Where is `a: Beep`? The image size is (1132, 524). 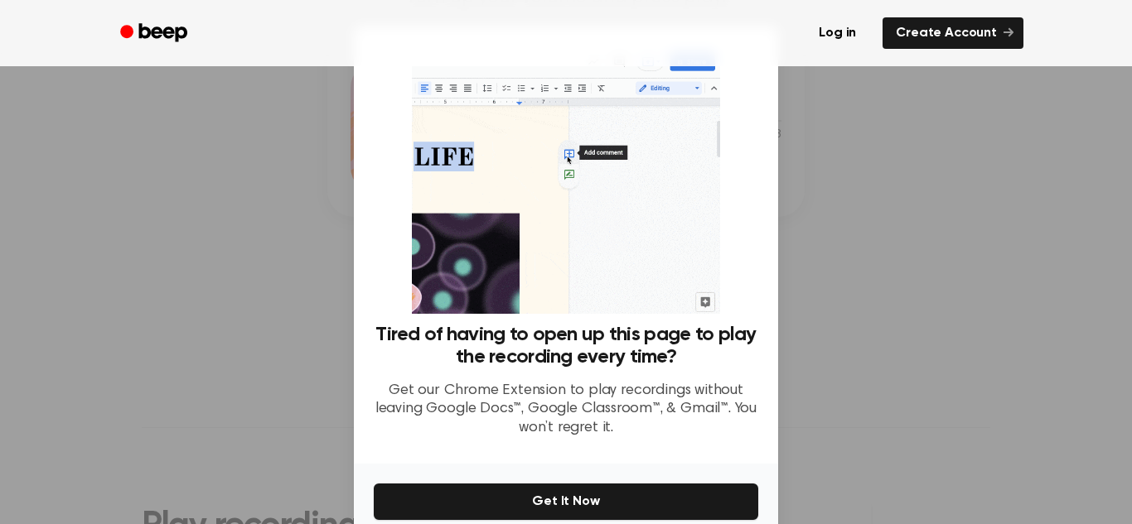
a: Beep is located at coordinates (155, 33).